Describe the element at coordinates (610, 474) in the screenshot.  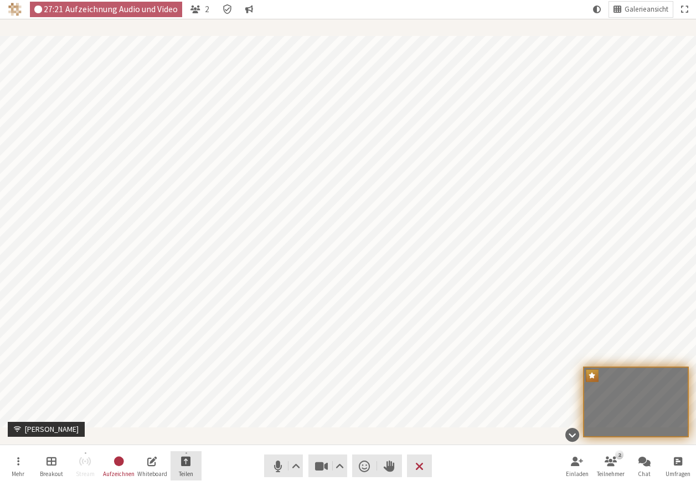
I see `span: Teilnehmer` at that location.